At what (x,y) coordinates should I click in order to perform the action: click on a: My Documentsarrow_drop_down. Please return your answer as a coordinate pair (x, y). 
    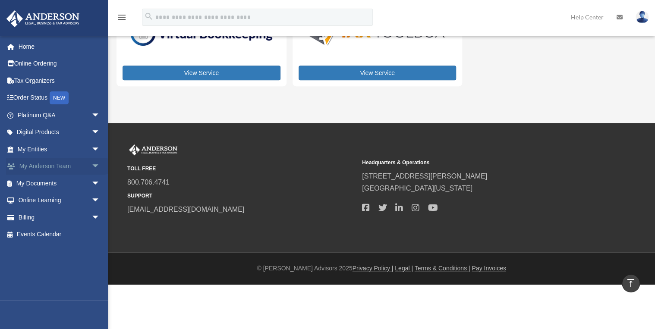
    Looking at the image, I should click on (60, 183).